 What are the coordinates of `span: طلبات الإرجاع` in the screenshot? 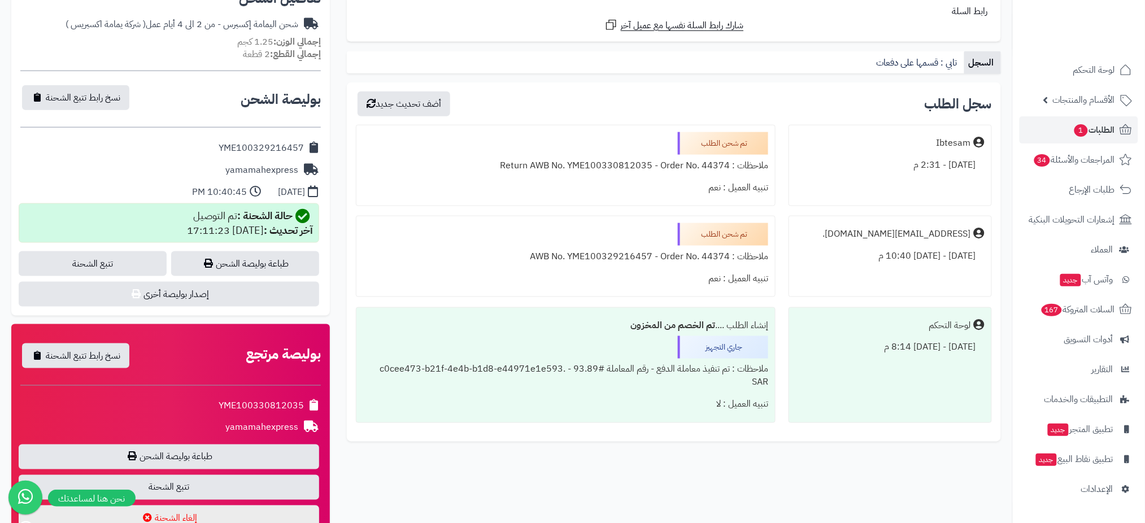 It's located at (1091, 190).